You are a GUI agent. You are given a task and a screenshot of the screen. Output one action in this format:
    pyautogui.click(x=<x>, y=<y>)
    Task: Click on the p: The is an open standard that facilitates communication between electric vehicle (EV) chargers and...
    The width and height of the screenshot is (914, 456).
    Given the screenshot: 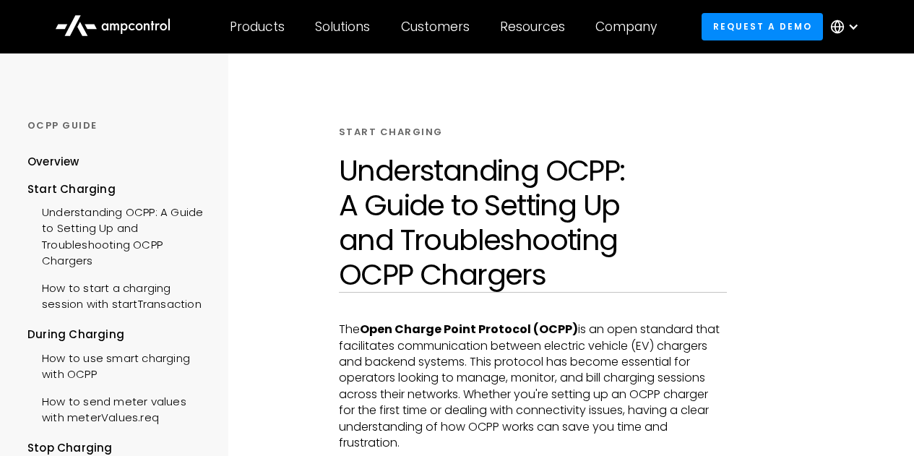 What is the action you would take?
    pyautogui.click(x=533, y=386)
    